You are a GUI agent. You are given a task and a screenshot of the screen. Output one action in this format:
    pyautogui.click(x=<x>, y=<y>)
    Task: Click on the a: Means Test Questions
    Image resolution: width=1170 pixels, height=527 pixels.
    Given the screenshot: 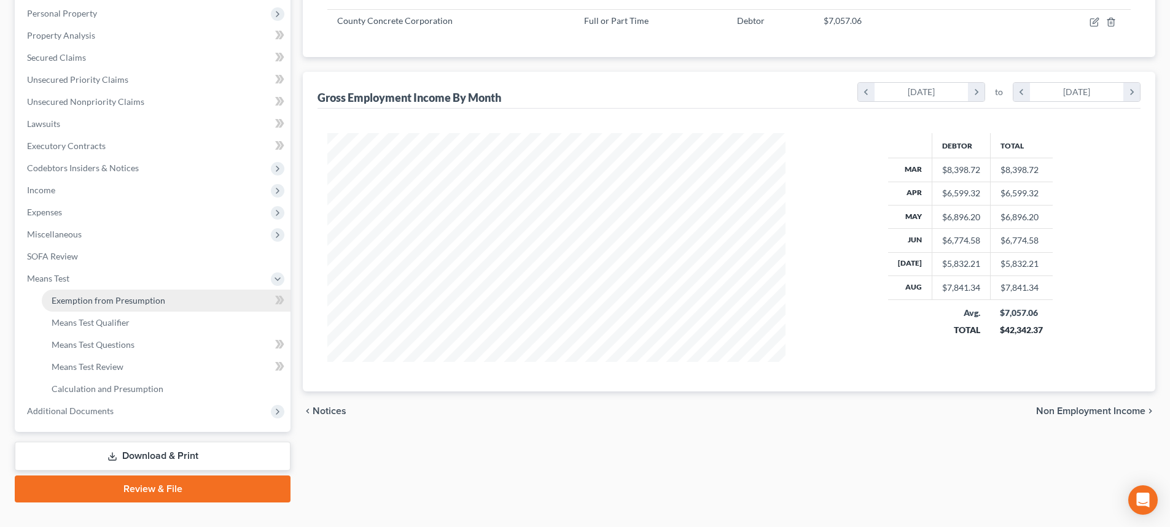 What is the action you would take?
    pyautogui.click(x=166, y=345)
    